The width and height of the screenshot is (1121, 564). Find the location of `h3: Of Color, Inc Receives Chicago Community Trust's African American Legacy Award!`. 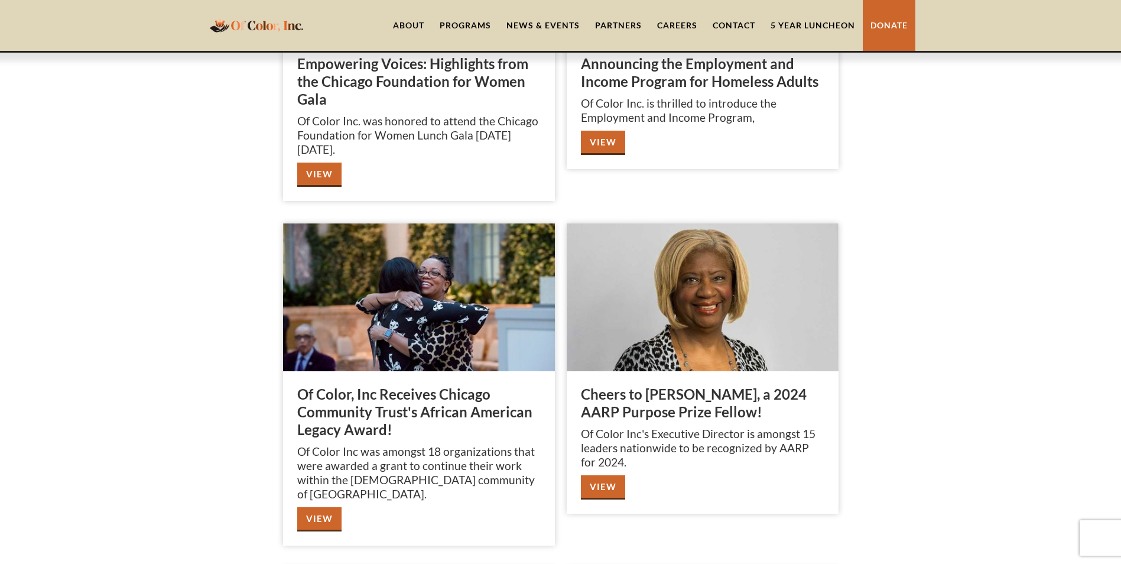

h3: Of Color, Inc Receives Chicago Community Trust's African American Legacy Award! is located at coordinates (419, 412).